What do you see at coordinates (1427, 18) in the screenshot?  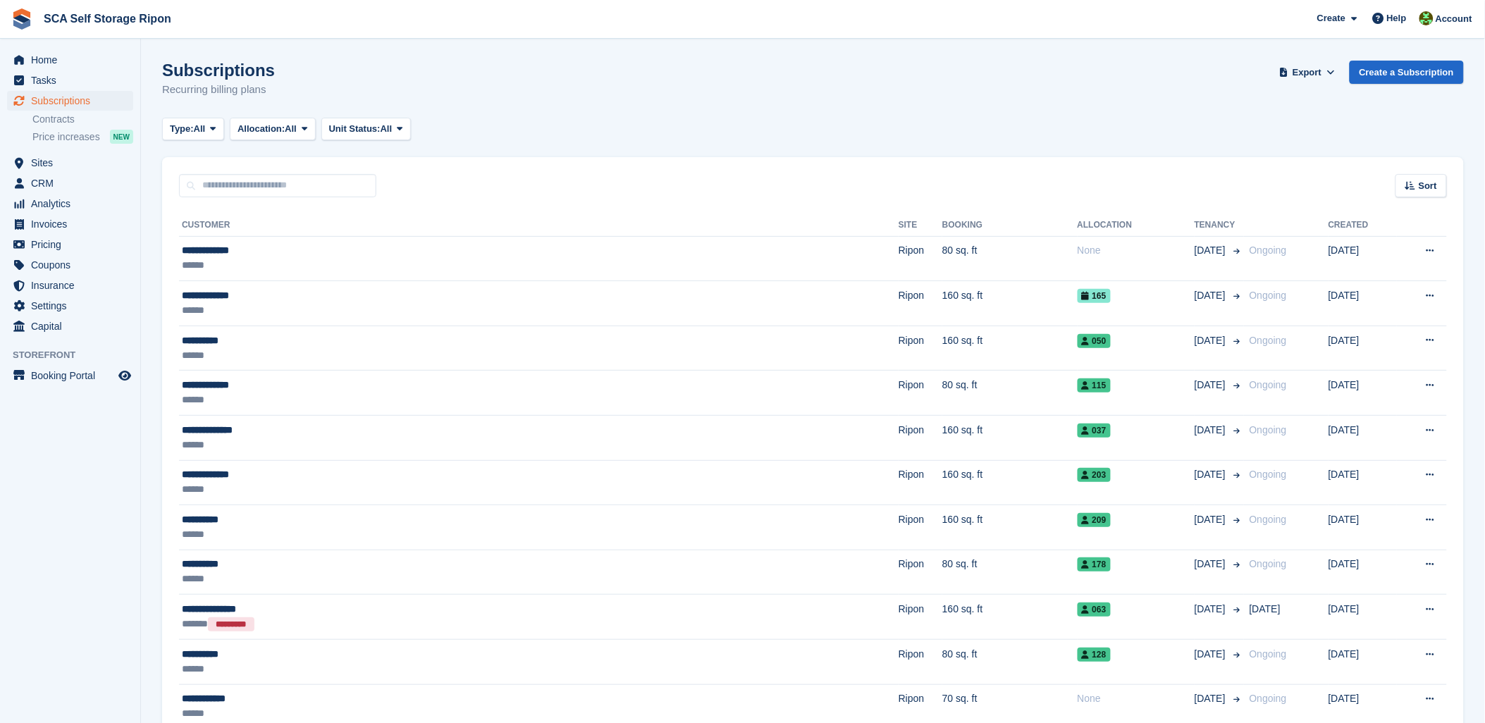 I see `img: Kelly Neesham` at bounding box center [1427, 18].